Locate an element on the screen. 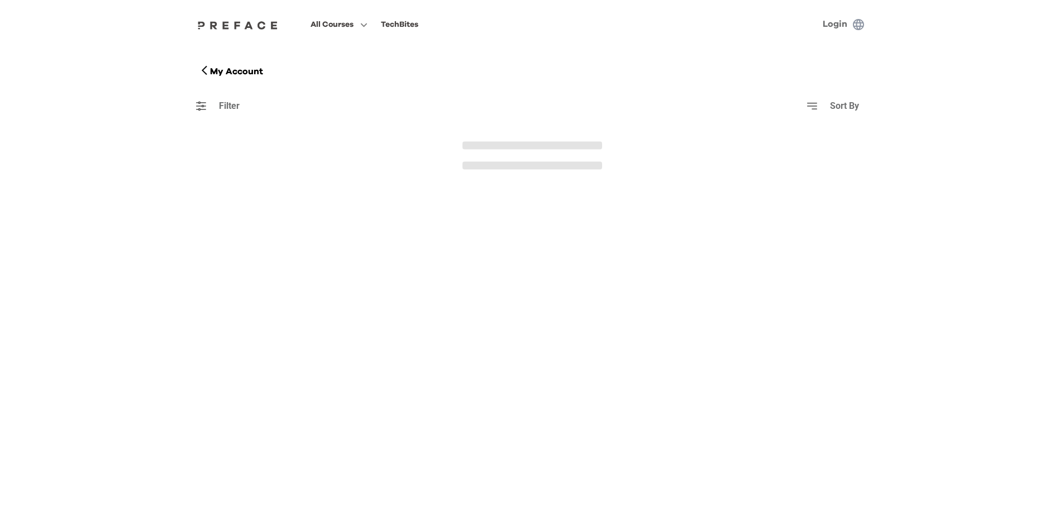 This screenshot has width=1064, height=513. span: All Courses is located at coordinates (332, 25).